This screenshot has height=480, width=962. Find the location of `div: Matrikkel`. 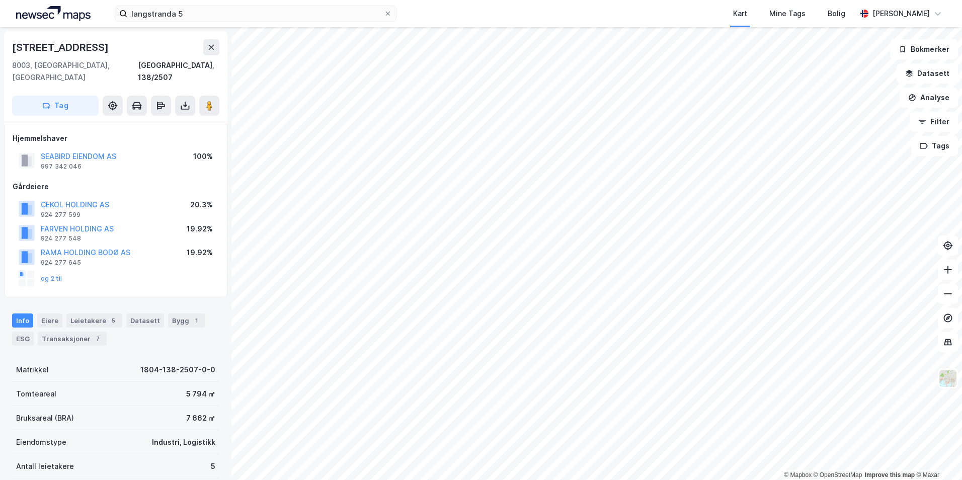

div: Matrikkel is located at coordinates (32, 370).